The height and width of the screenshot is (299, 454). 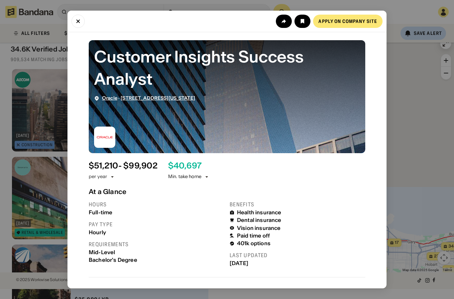 What do you see at coordinates (297, 204) in the screenshot?
I see `div: Benefits` at bounding box center [297, 204].